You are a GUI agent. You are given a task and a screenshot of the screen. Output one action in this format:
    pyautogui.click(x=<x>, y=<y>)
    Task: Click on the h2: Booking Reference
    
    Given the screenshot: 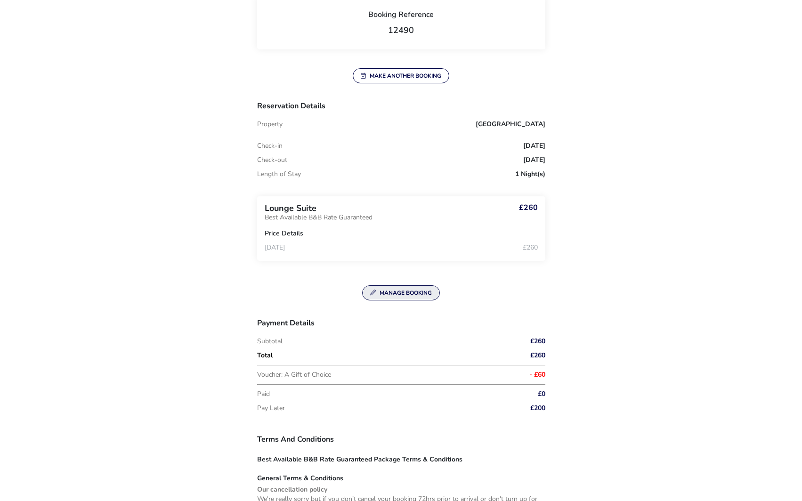 What is the action you would take?
    pyautogui.click(x=401, y=18)
    